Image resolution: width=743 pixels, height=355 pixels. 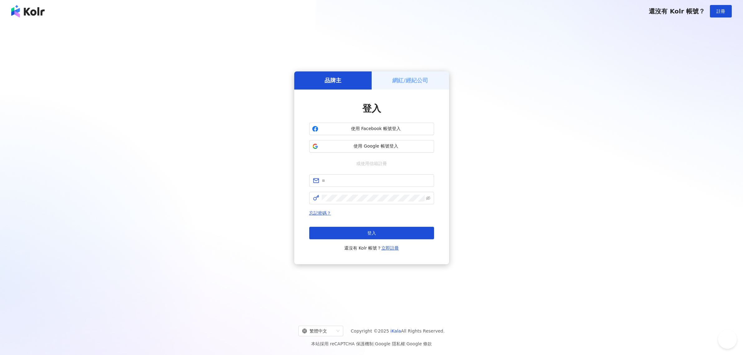 What do you see at coordinates (390, 344) in the screenshot?
I see `a: Google 隱私權` at bounding box center [390, 344].